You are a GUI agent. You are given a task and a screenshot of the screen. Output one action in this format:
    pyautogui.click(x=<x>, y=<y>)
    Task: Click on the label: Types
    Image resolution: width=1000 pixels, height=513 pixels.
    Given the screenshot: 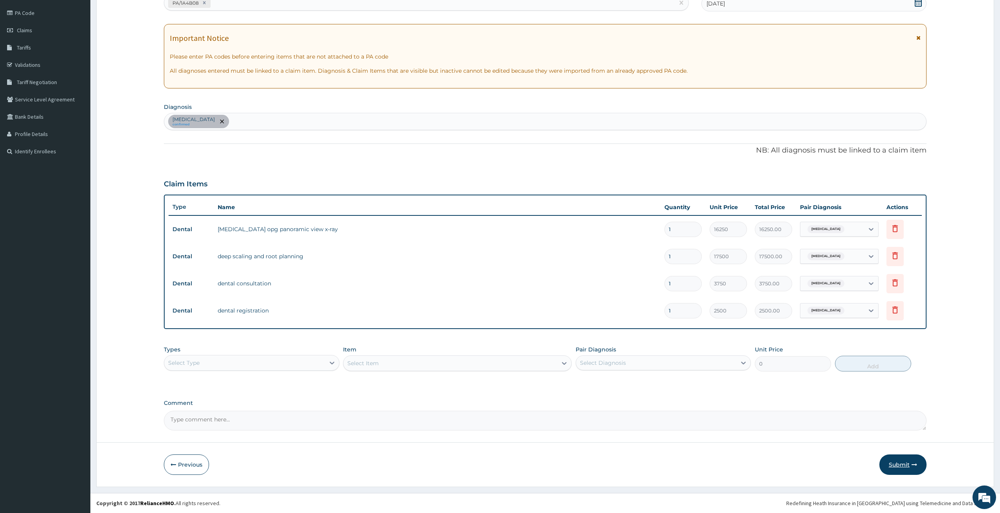 What is the action you would take?
    pyautogui.click(x=172, y=349)
    